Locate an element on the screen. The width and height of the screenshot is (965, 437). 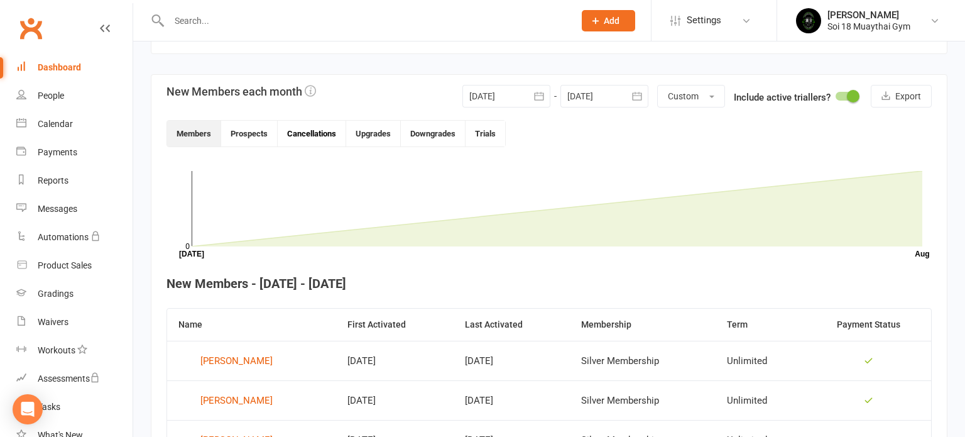
button: Export is located at coordinates (901, 96).